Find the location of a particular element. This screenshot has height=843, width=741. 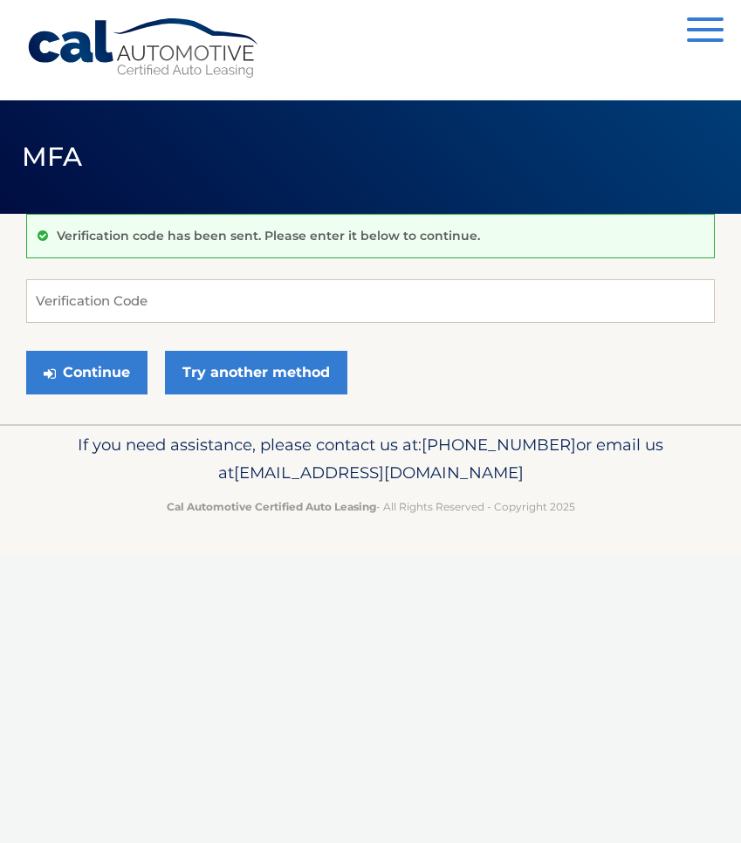

a: Cal Automotive is located at coordinates (144, 48).